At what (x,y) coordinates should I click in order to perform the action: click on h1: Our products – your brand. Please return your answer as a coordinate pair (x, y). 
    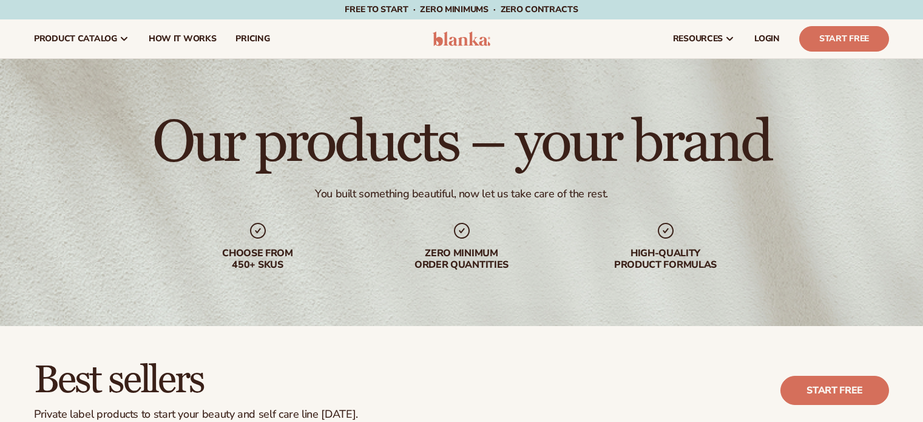
    Looking at the image, I should click on (461, 143).